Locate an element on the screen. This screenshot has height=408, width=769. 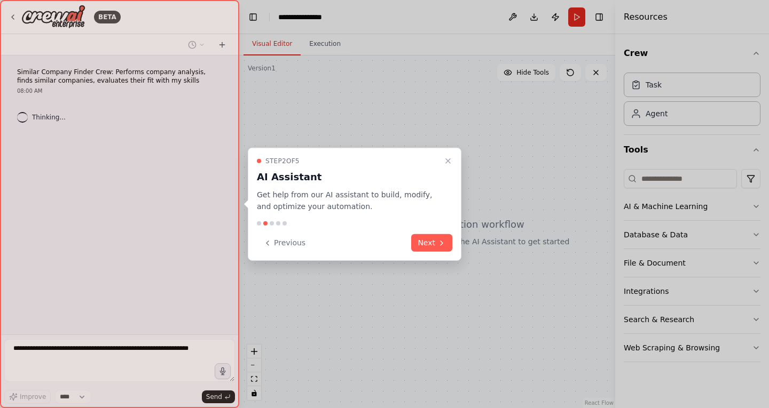
button: Hide left sidebar is located at coordinates (253, 17).